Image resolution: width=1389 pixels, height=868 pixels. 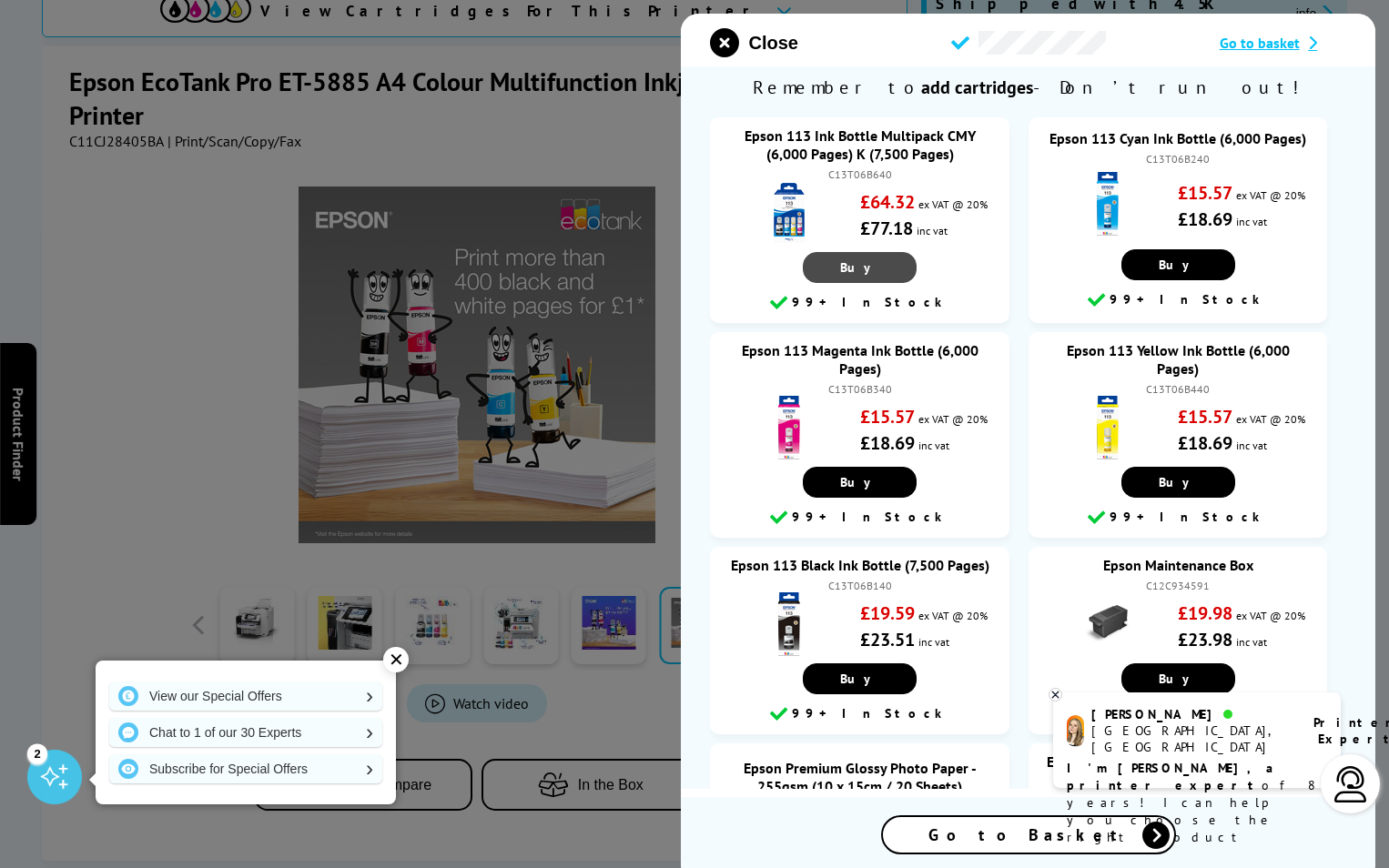 What do you see at coordinates (859, 585) in the screenshot?
I see `div: C13T06B140` at bounding box center [859, 585].